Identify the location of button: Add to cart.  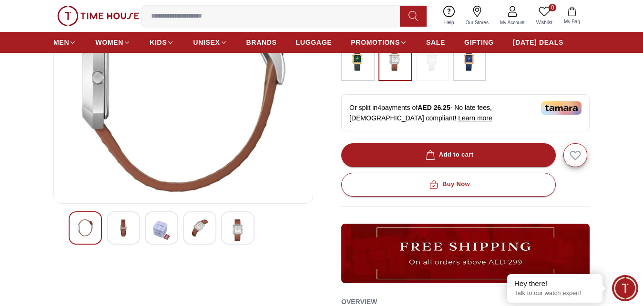
(448, 155).